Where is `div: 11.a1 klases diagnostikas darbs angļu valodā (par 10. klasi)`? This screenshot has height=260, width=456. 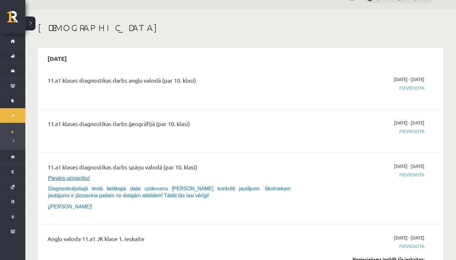
div: 11.a1 klases diagnostikas darbs angļu valodā (par 10. klasi) is located at coordinates (171, 82).